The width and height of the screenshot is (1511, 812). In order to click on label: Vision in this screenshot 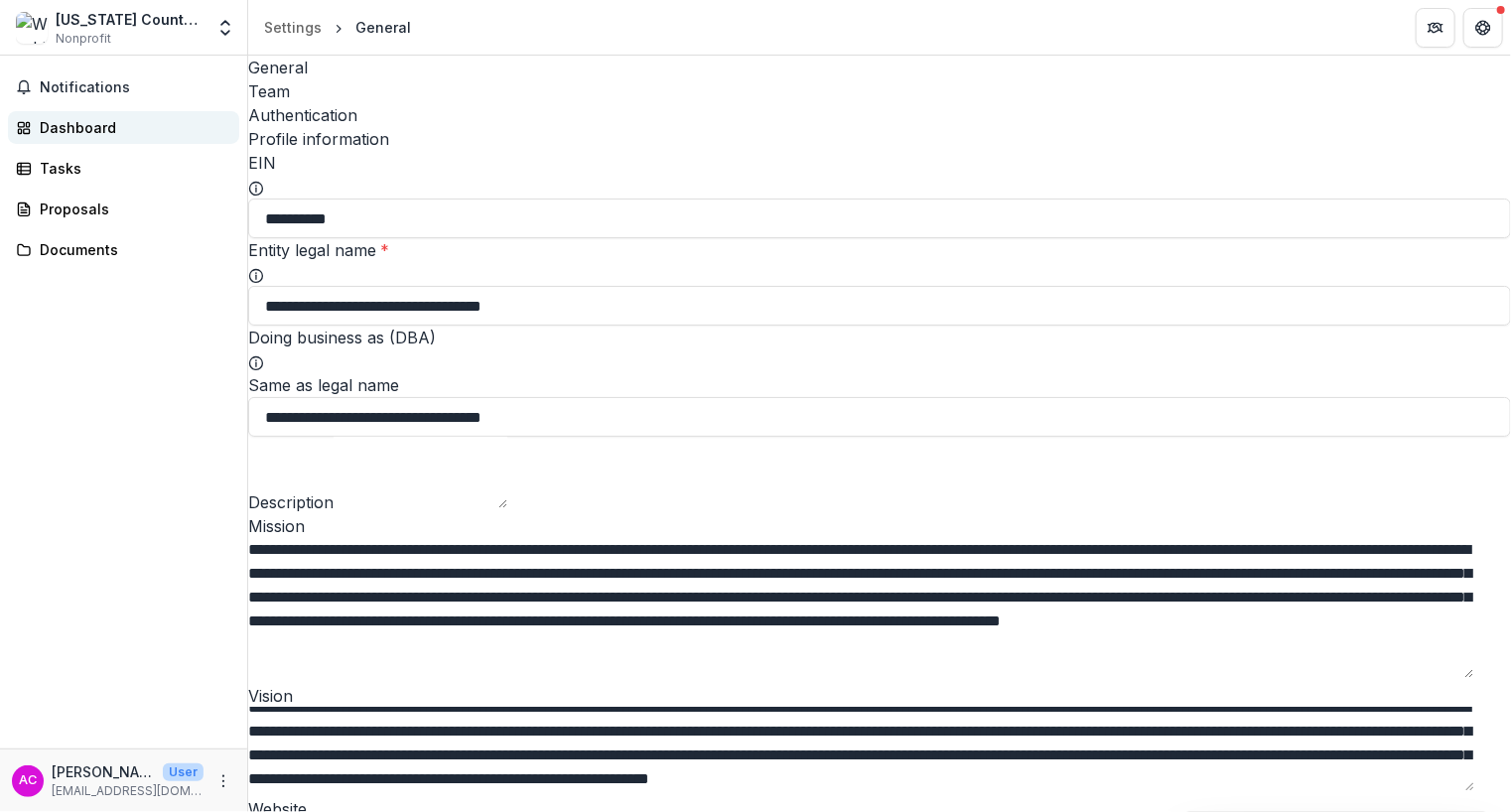, I will do `click(270, 696)`.